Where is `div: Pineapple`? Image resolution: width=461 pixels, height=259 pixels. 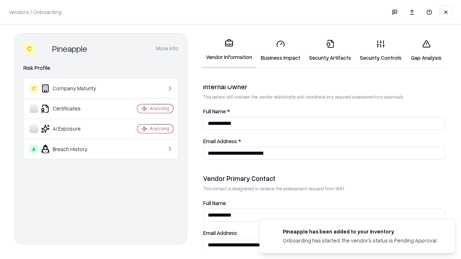
div: Pineapple is located at coordinates (69, 49).